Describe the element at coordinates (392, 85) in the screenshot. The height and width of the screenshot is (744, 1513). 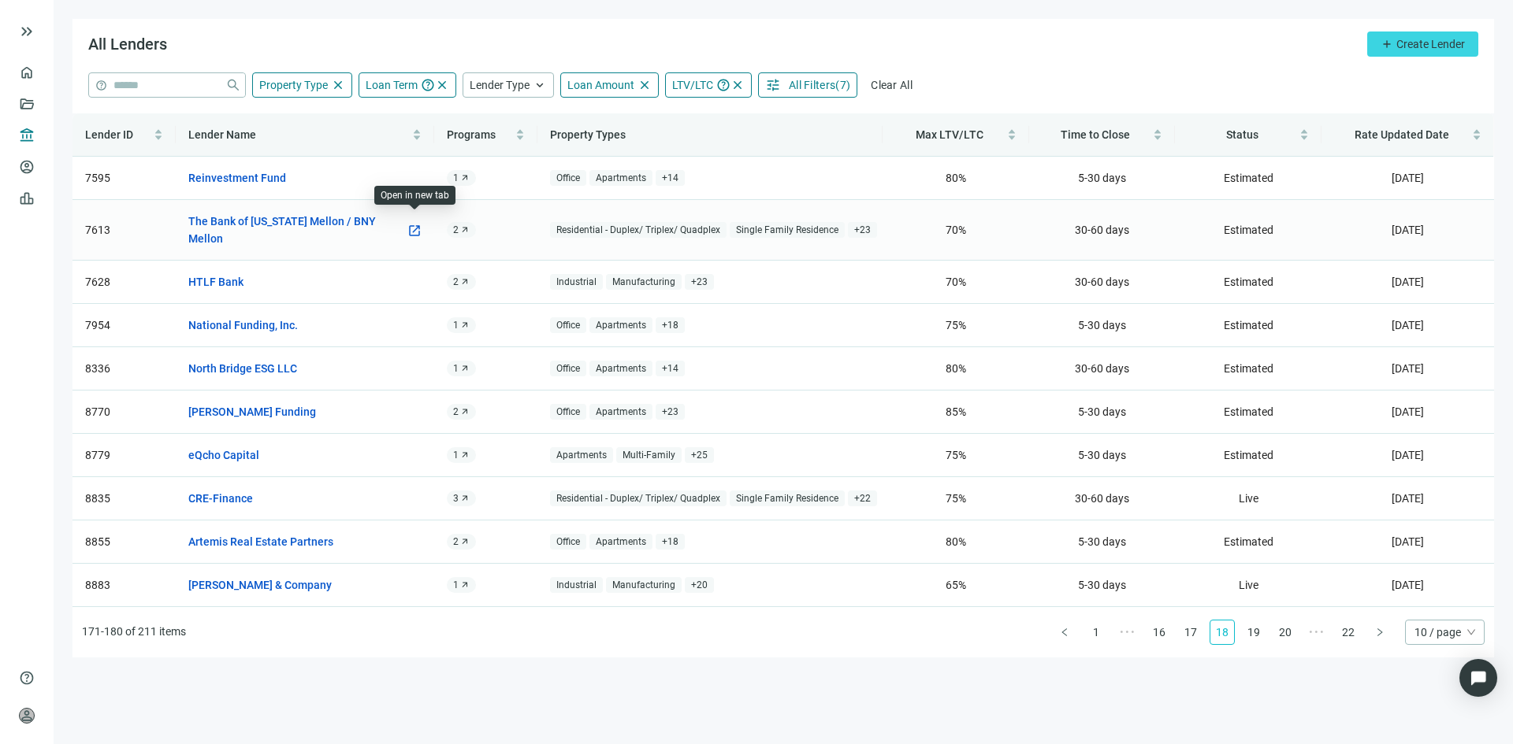
I see `span: Loan Term` at that location.